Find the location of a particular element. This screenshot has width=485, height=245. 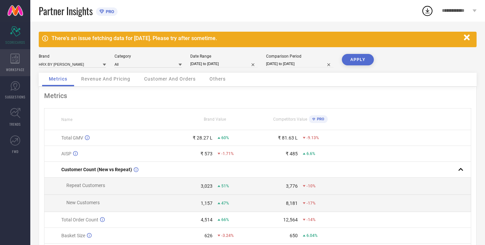

div: 650 is located at coordinates (294, 235).